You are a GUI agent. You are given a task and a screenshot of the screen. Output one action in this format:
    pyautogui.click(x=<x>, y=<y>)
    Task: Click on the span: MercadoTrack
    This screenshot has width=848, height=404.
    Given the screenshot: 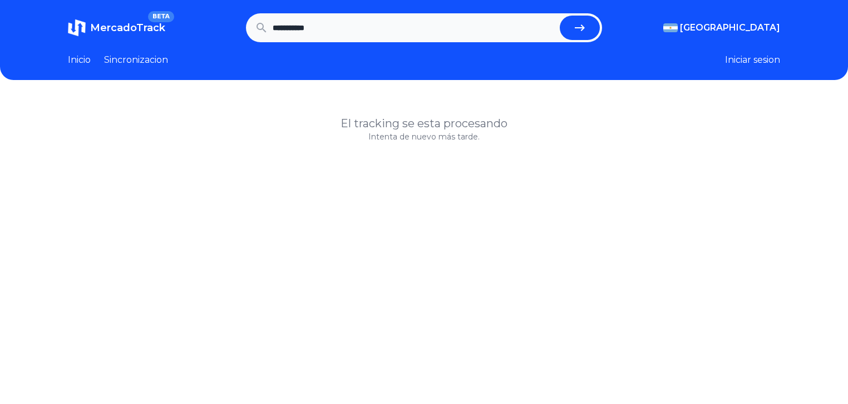 What is the action you would take?
    pyautogui.click(x=127, y=28)
    